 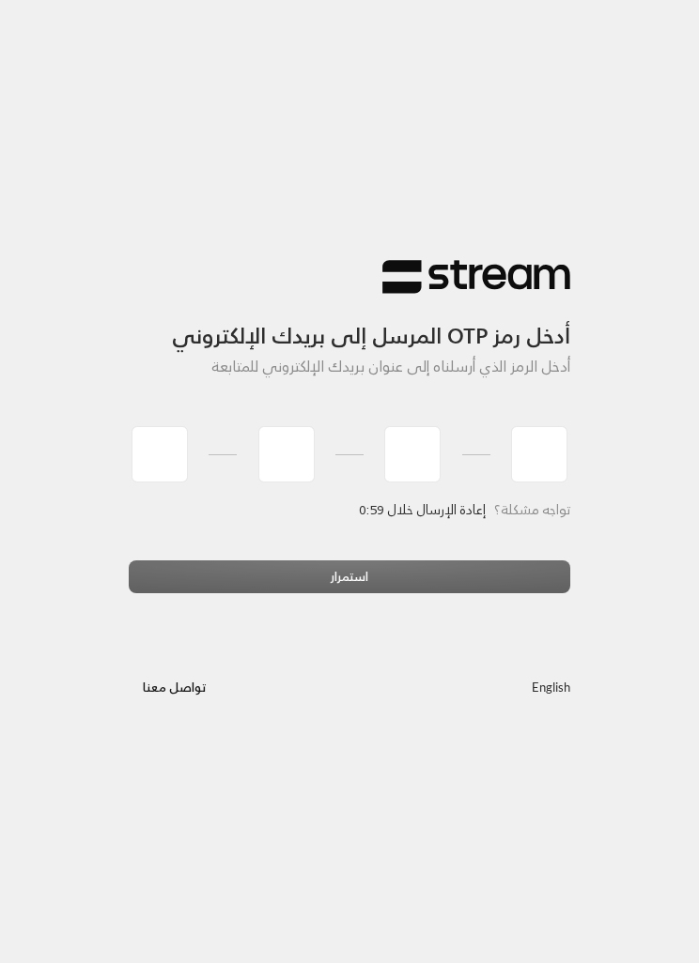 What do you see at coordinates (349, 366) in the screenshot?
I see `h5: أدخل الرمز الذي أرسلناه إلى عنوان بريدك الإلكتروني للمتابعة` at bounding box center [349, 366].